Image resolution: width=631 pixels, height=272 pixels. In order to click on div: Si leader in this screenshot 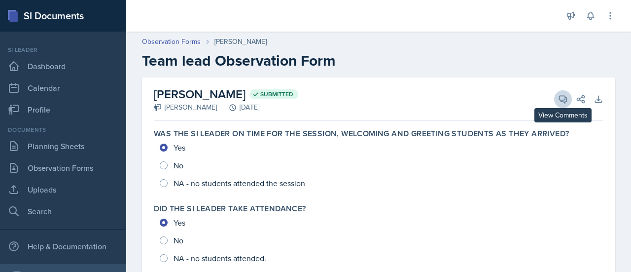, I will do `click(63, 50)`.